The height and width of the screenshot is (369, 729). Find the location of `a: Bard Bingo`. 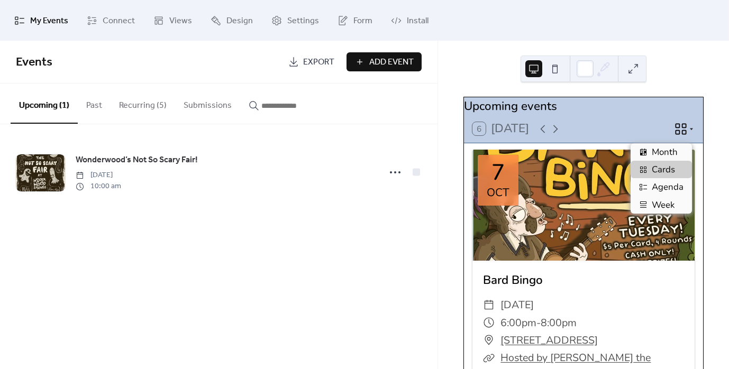

a: Bard Bingo is located at coordinates (513, 280).